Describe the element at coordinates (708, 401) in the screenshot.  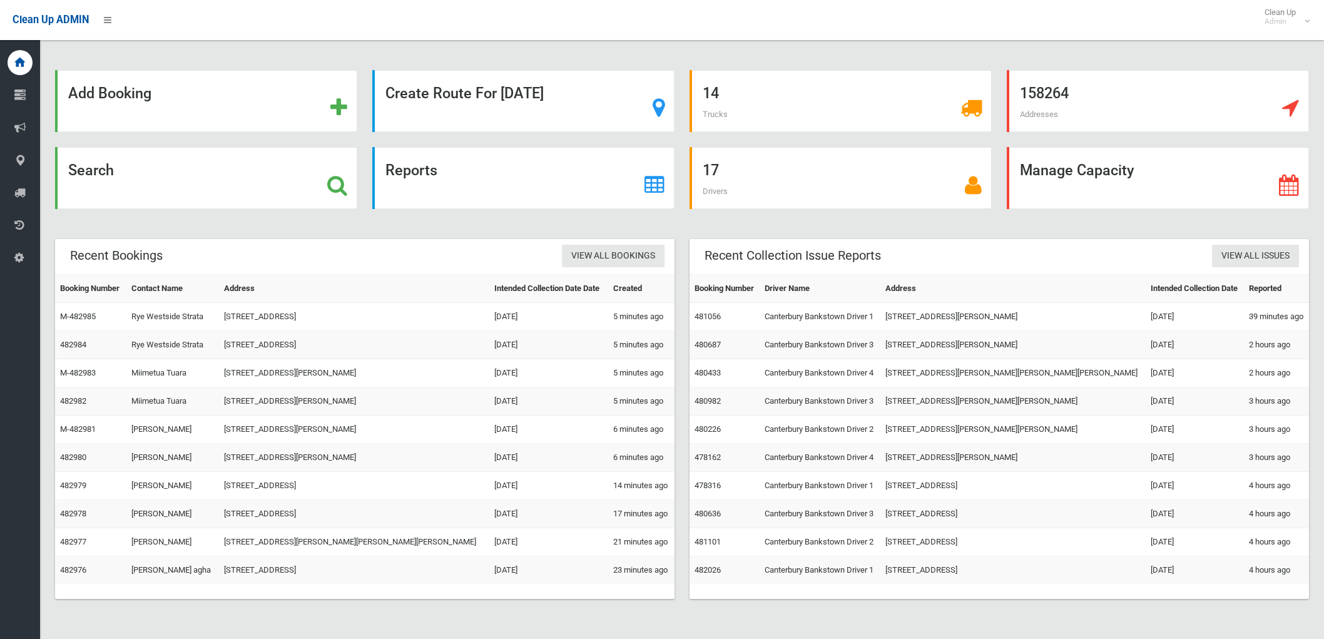
I see `a: 480982` at that location.